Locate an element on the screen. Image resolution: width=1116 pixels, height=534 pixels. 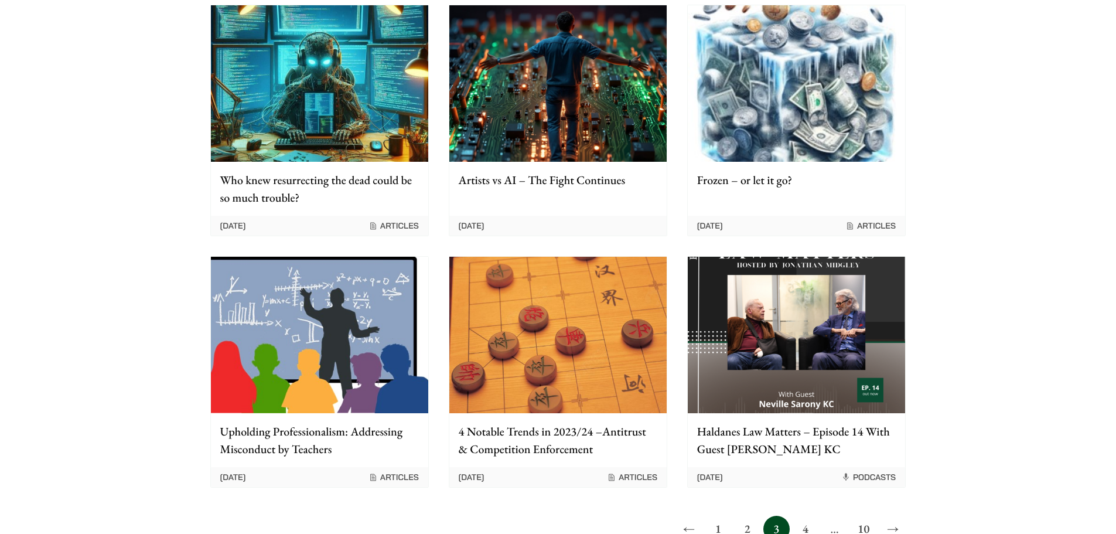
p: 4 Notable Trends in 2023/24 –Antitrust & Competition Enforcement is located at coordinates (558, 440).